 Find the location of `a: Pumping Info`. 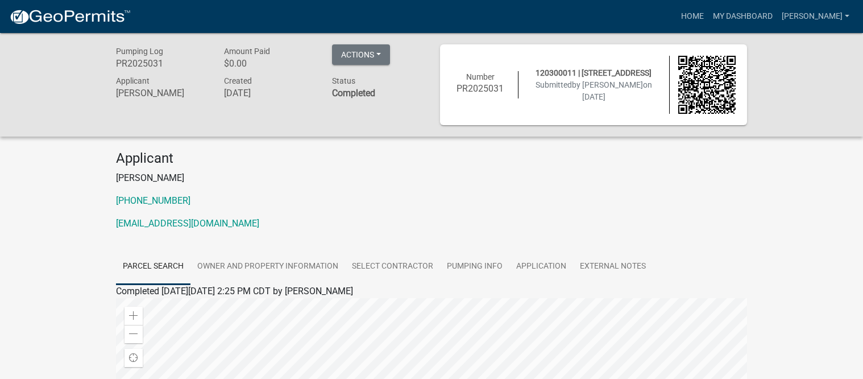

a: Pumping Info is located at coordinates (475, 267).